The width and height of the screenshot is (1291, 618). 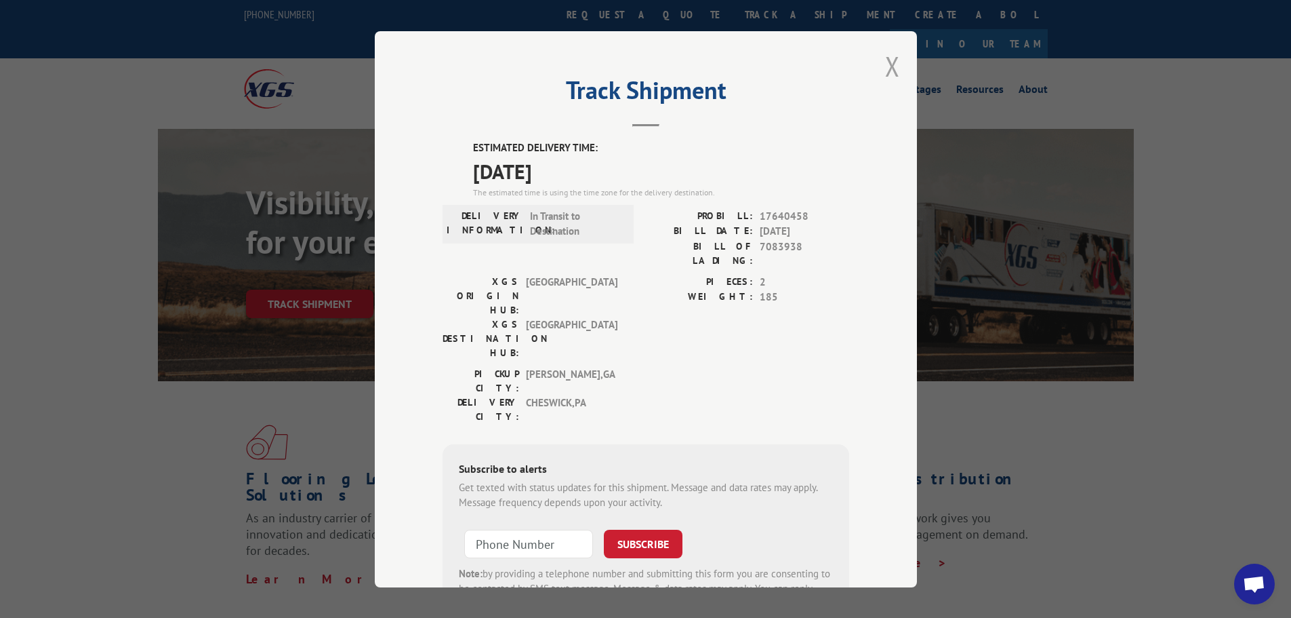 What do you see at coordinates (893, 66) in the screenshot?
I see `button: Close modal` at bounding box center [893, 66].